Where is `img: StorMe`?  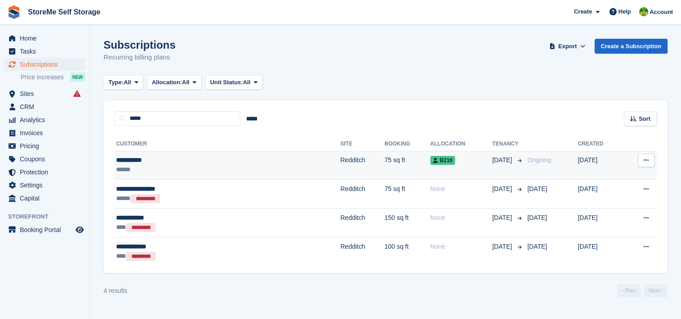
img: StorMe is located at coordinates (644, 12).